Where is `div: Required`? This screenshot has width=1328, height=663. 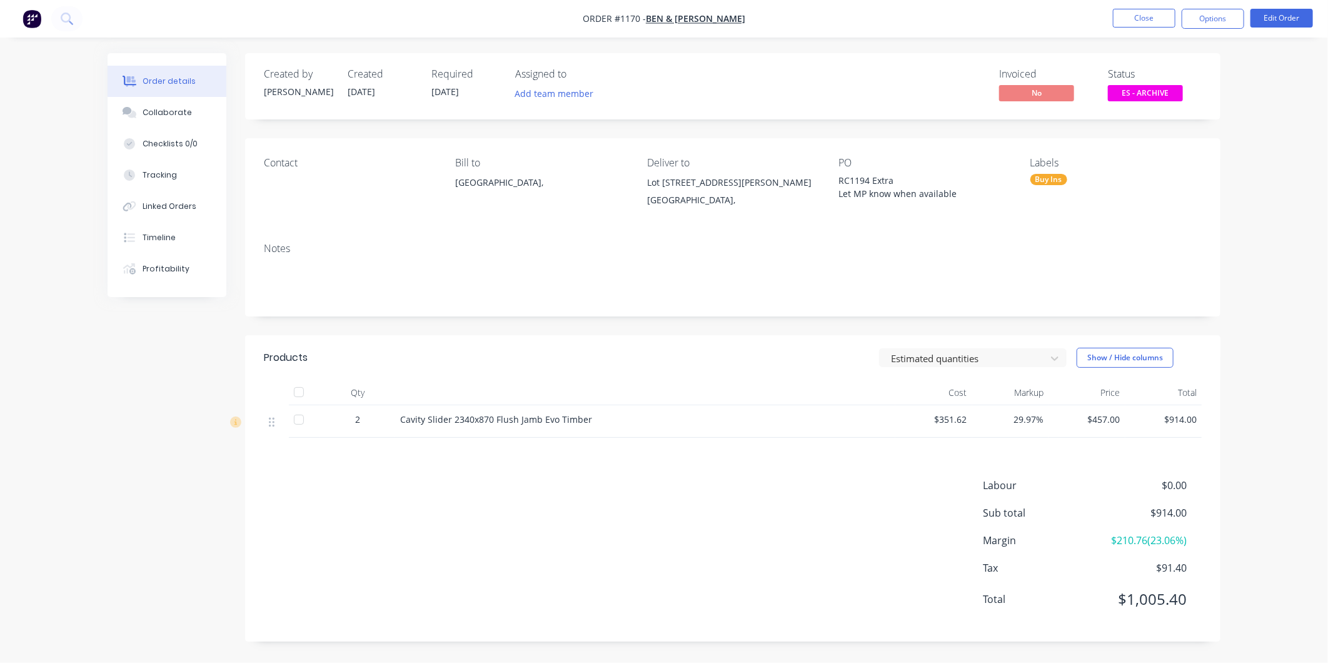 div: Required is located at coordinates (466, 74).